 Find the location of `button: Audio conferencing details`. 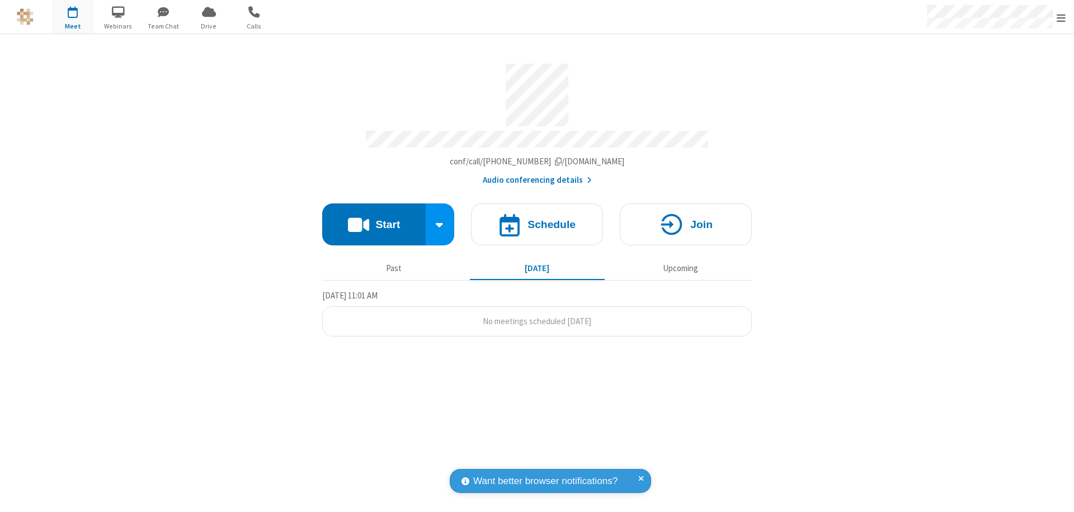

button: Audio conferencing details is located at coordinates (537, 180).